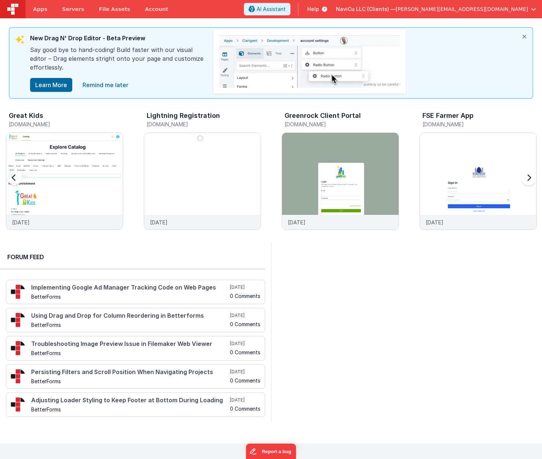 The height and width of the screenshot is (459, 542). I want to click on h4: Troubleshooting Image Preview Issue in Filemaker Web Viewer, so click(130, 344).